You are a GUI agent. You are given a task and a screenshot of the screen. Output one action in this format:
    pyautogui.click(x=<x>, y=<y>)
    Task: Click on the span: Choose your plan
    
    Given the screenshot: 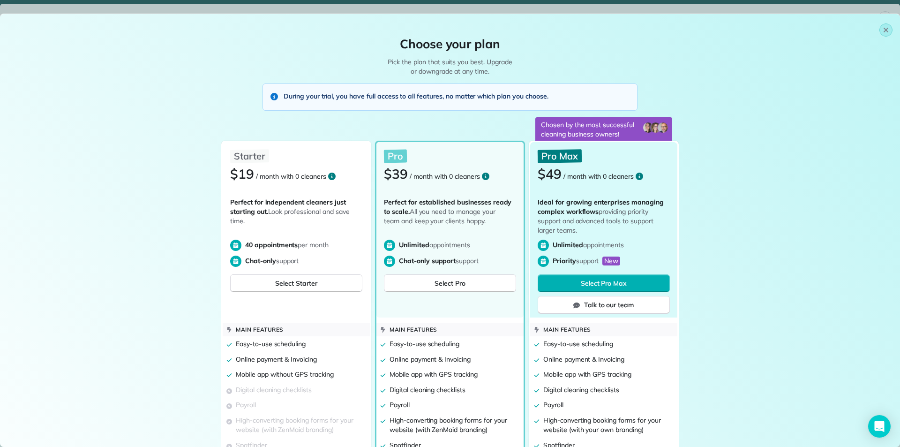 What is the action you would take?
    pyautogui.click(x=450, y=44)
    